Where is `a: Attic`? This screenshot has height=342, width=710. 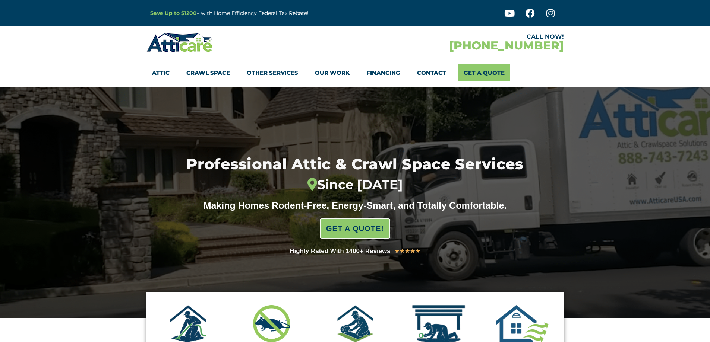
a: Attic is located at coordinates (161, 73).